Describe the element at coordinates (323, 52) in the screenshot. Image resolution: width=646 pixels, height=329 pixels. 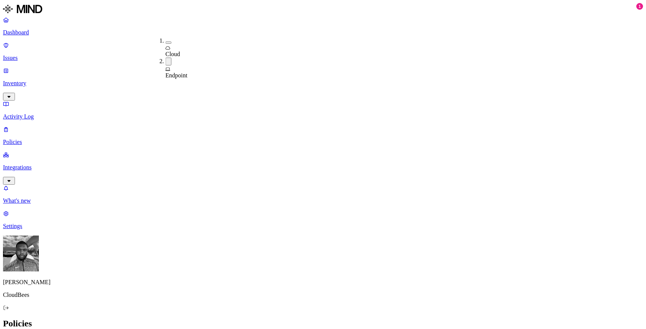
I see `a: Issues` at that location.